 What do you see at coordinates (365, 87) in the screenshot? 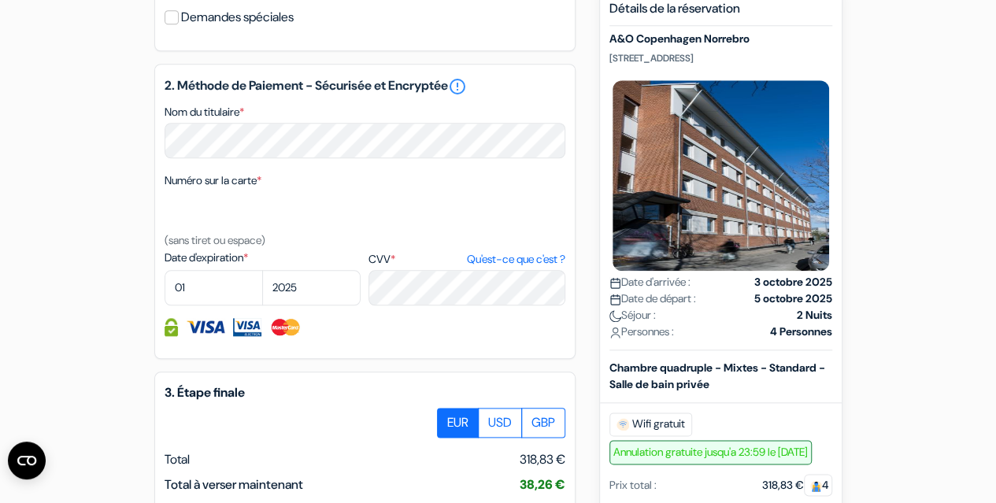
I see `h5: 2. Méthode de Paiement - Sécurisée et Encryptée` at bounding box center [365, 87].